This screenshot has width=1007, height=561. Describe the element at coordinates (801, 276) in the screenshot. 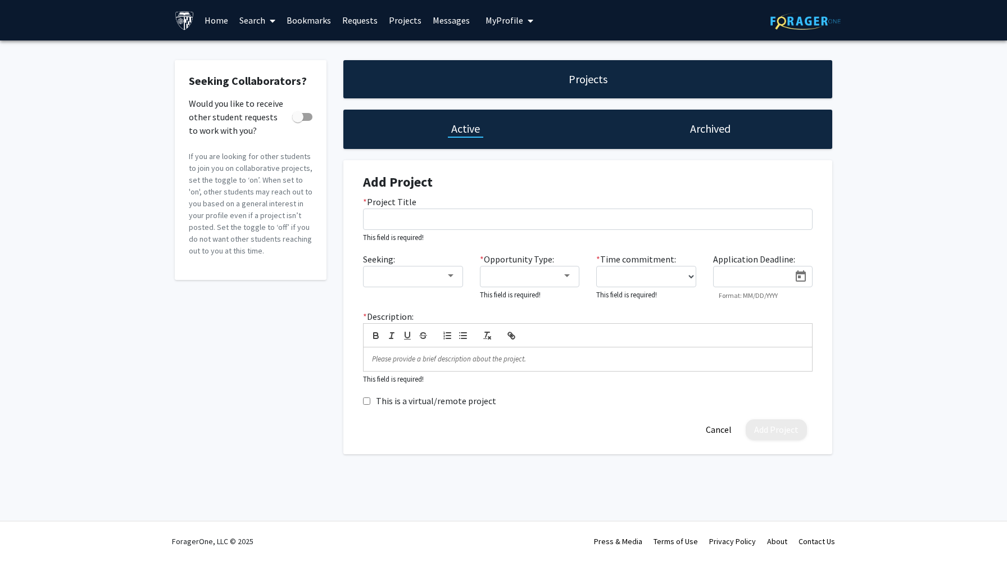

I see `button: Open calendar` at that location.